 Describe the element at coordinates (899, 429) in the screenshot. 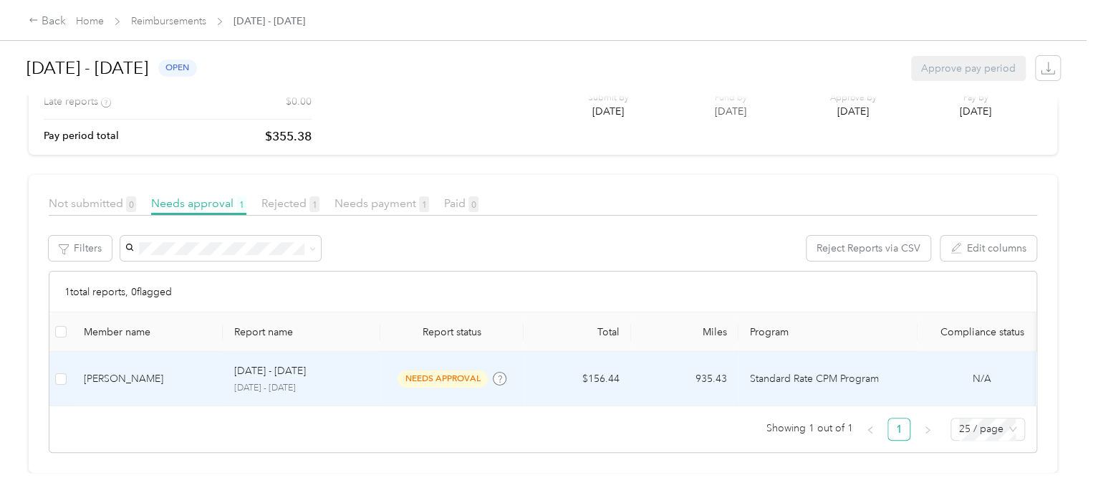

I see `li: 1` at that location.